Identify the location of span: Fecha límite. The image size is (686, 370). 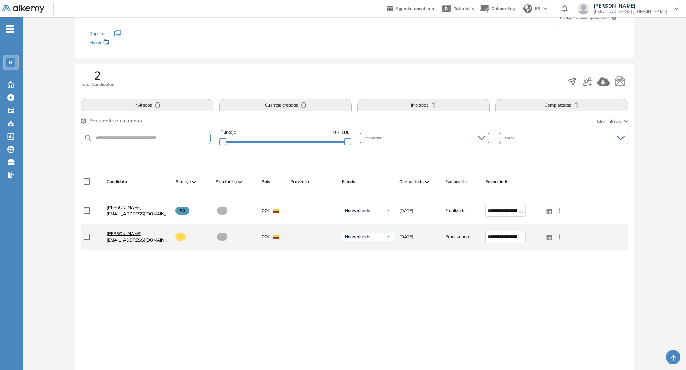
(498, 182).